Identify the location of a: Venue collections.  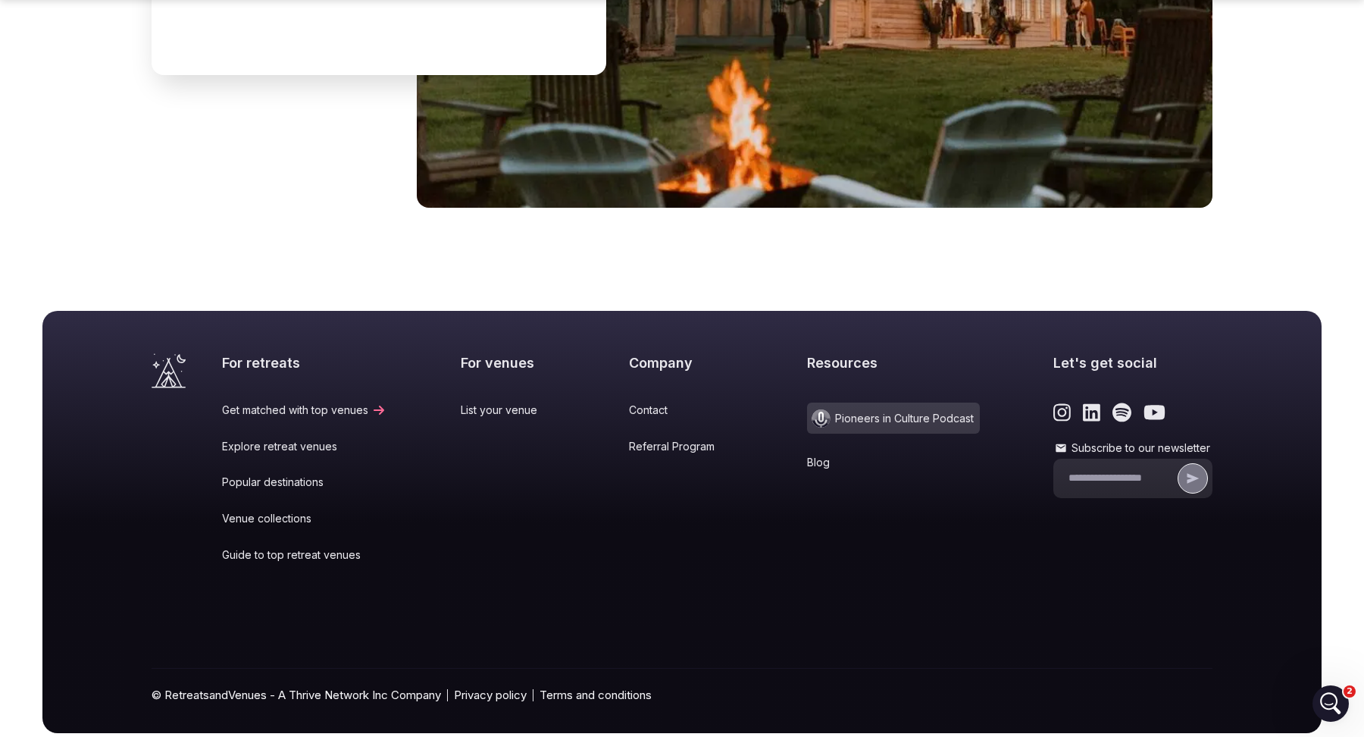
(304, 518).